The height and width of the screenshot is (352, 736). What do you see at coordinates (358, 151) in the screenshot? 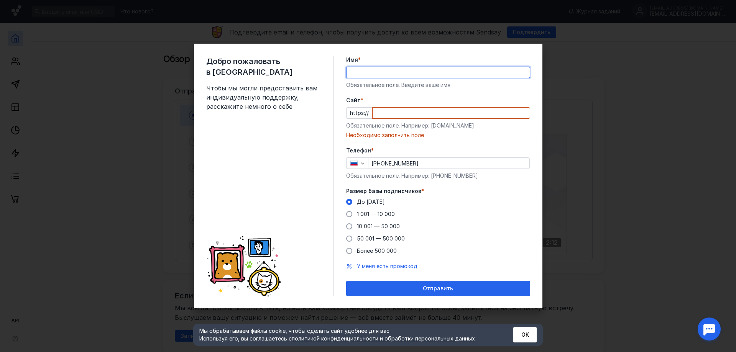
I see `span: Телефон` at bounding box center [358, 151].